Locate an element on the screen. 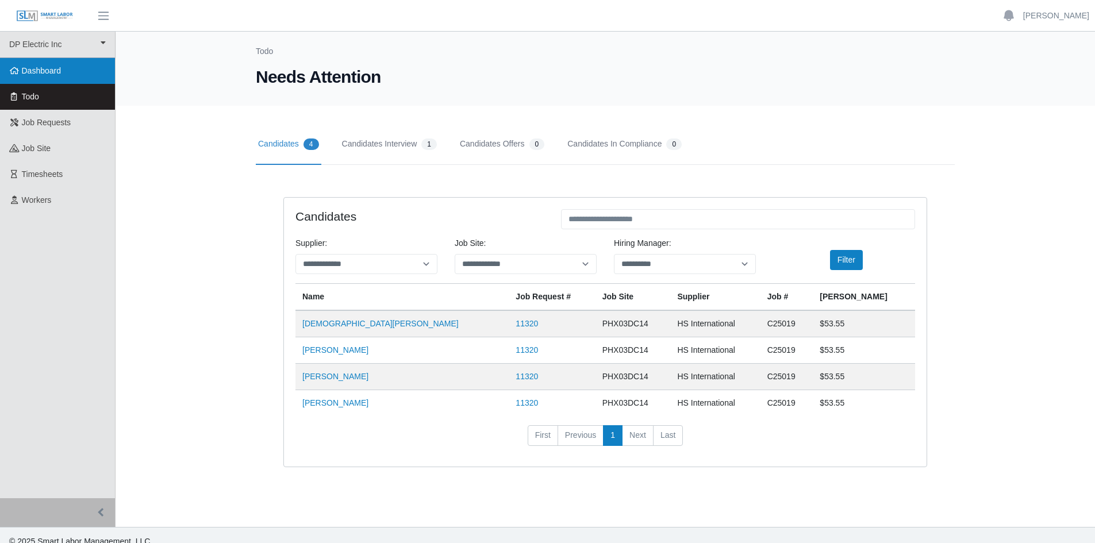 The height and width of the screenshot is (543, 1095). th: Job Request # is located at coordinates (552, 297).